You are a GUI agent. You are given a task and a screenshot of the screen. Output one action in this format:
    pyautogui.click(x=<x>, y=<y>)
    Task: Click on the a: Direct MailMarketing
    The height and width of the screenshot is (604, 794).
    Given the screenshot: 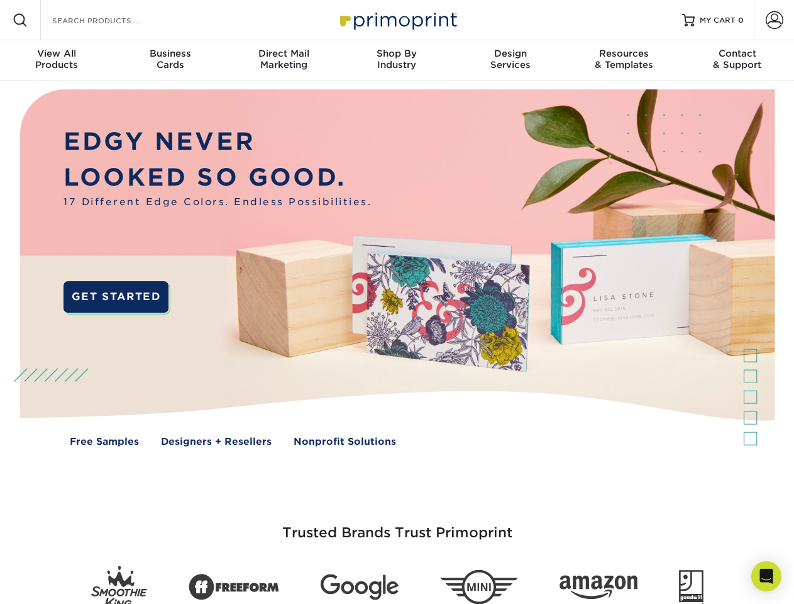 What is the action you would take?
    pyautogui.click(x=284, y=60)
    